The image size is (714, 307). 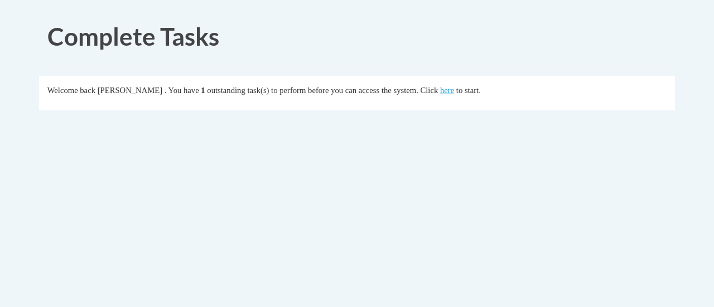 What do you see at coordinates (322, 90) in the screenshot?
I see `span: outstanding task(s) to perform before you can access the system. Click` at bounding box center [322, 90].